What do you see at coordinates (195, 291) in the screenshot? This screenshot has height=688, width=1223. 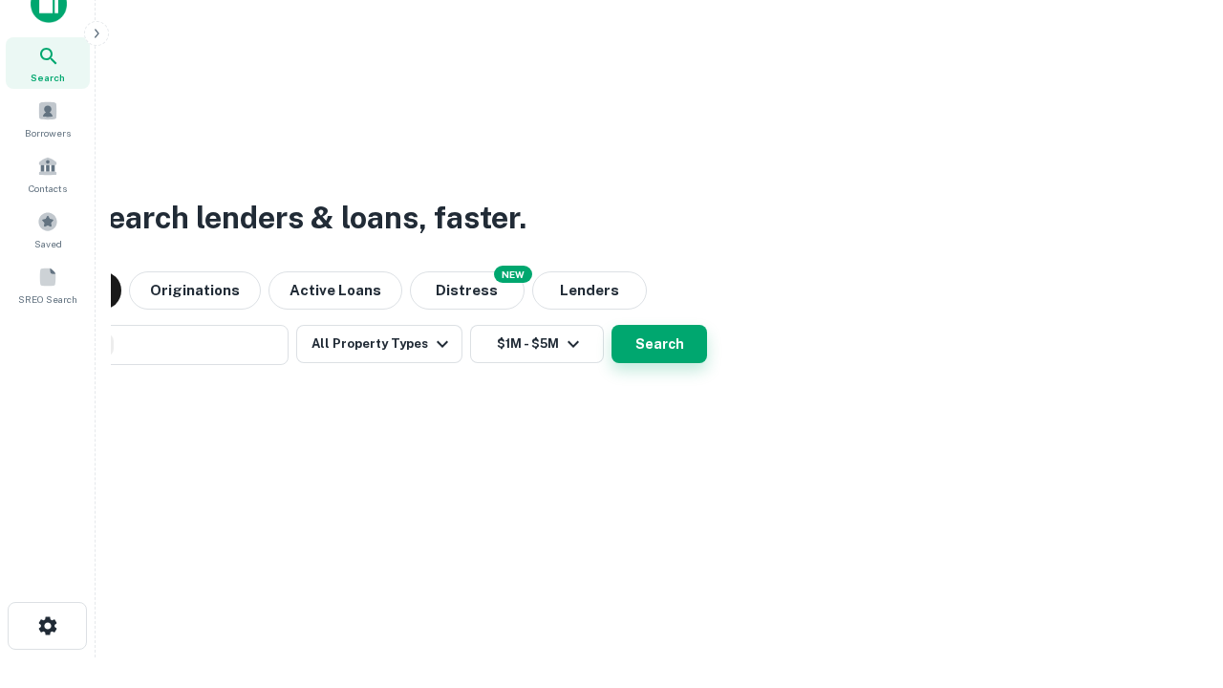 I see `button: Originations` at bounding box center [195, 291].